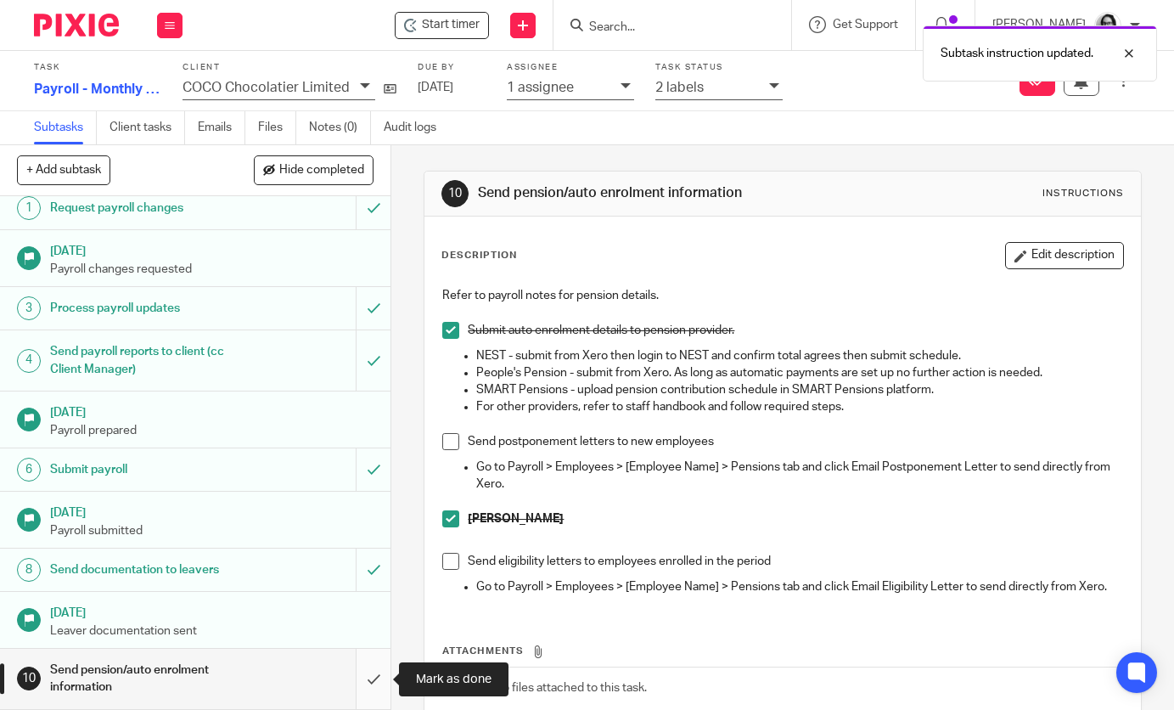 This screenshot has height=710, width=1174. Describe the element at coordinates (147, 127) in the screenshot. I see `a: Client tasks` at that location.